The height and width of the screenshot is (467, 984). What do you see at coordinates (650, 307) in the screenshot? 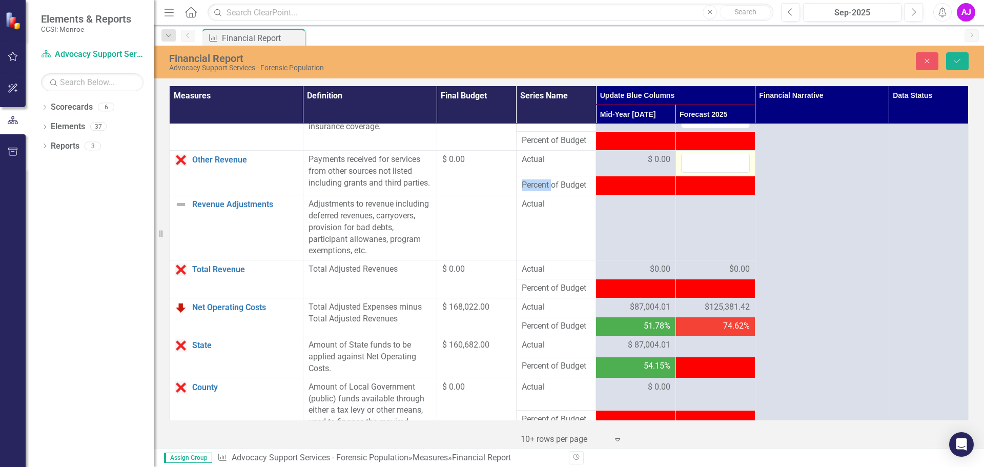
I see `span: $87,004.01` at bounding box center [650, 307].